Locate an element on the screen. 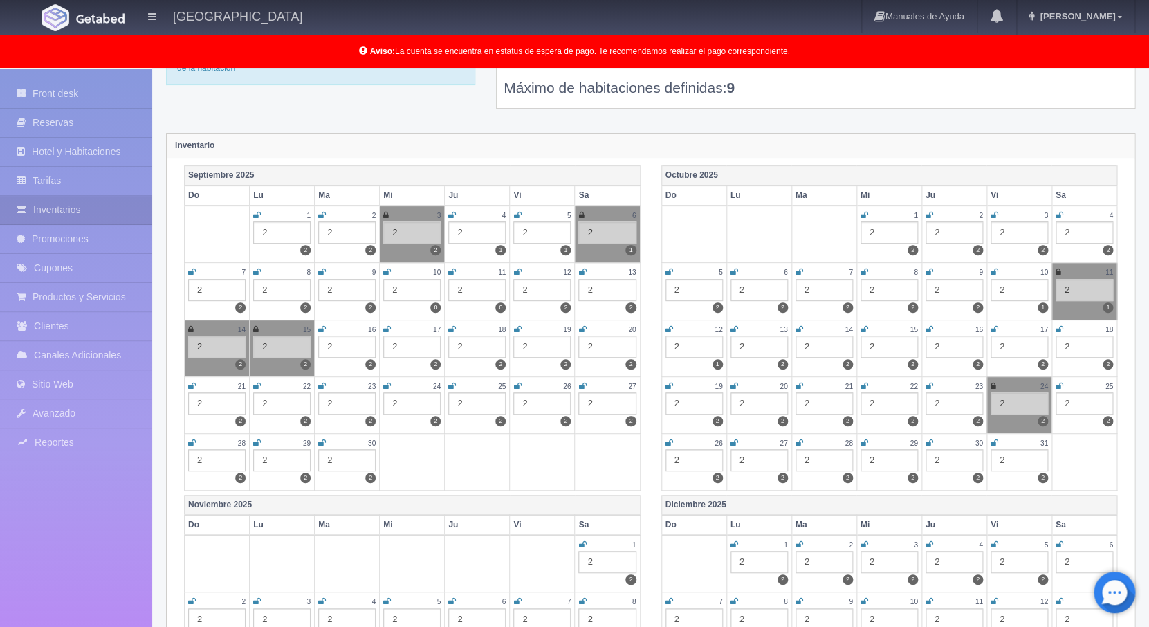 Image resolution: width=1149 pixels, height=627 pixels. th: Noviembre 2025 is located at coordinates (412, 504).